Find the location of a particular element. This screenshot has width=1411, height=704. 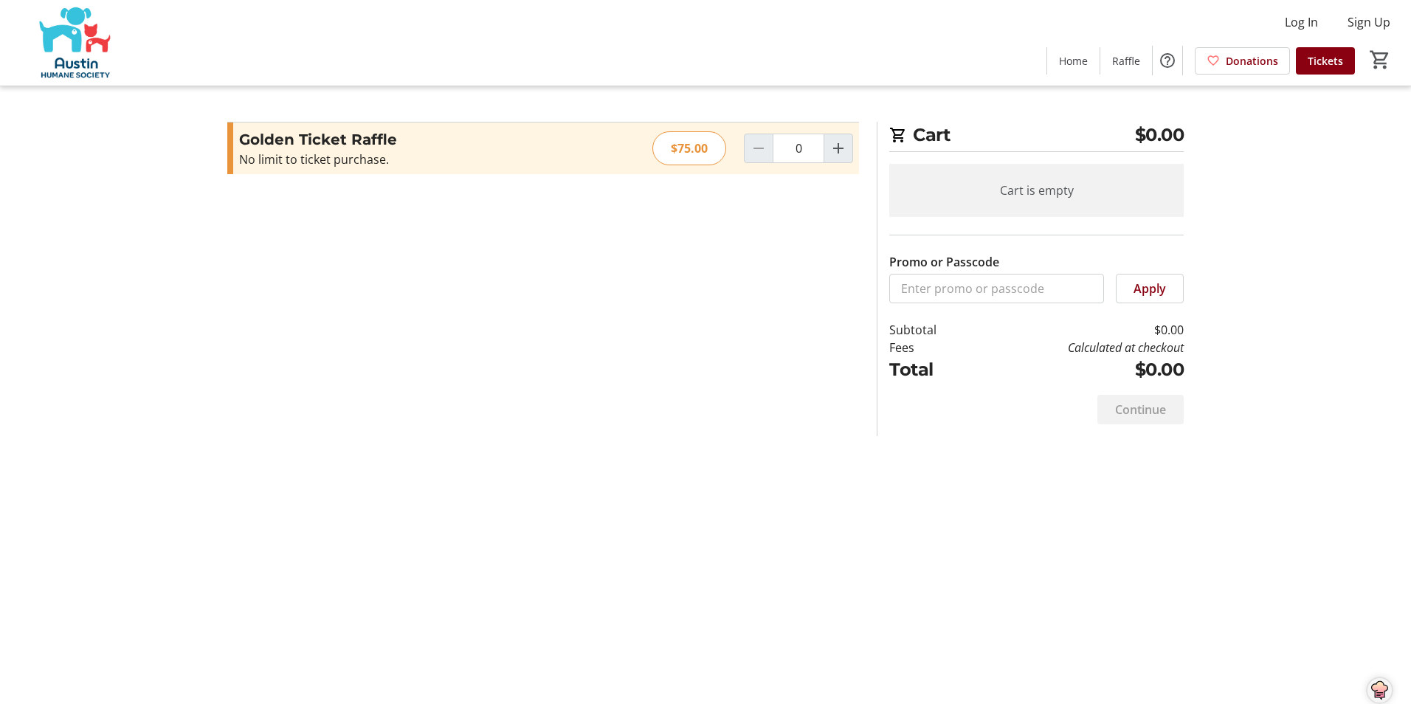

span: Log In is located at coordinates (1301, 22).